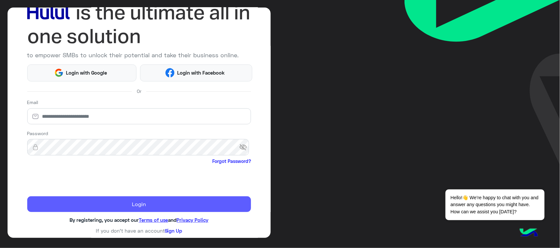 The width and height of the screenshot is (560, 248). What do you see at coordinates (104, 220) in the screenshot?
I see `span: By registering, you accept our` at bounding box center [104, 220].